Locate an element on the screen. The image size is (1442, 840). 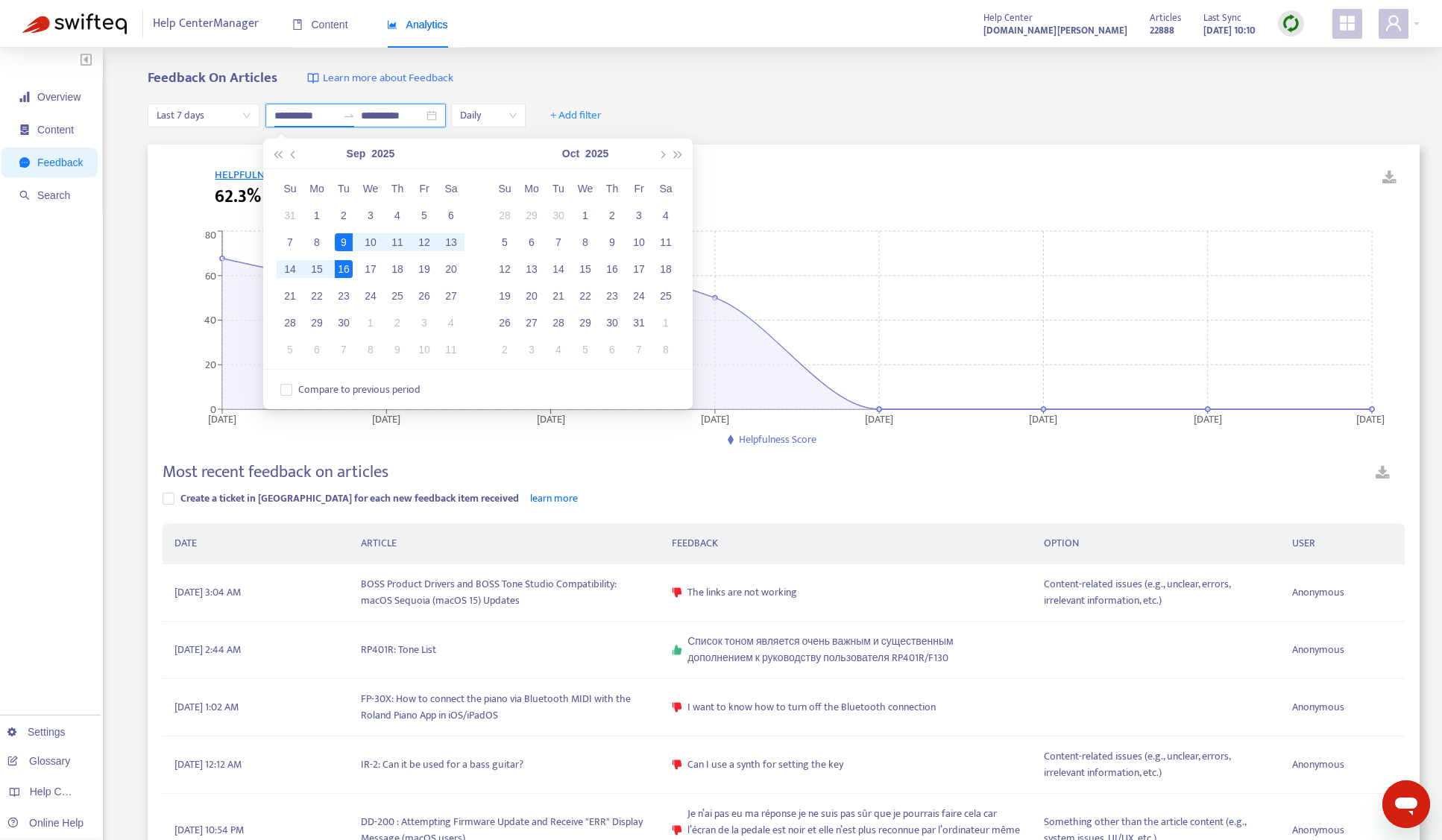
td: 2025-10-22 is located at coordinates (585, 296).